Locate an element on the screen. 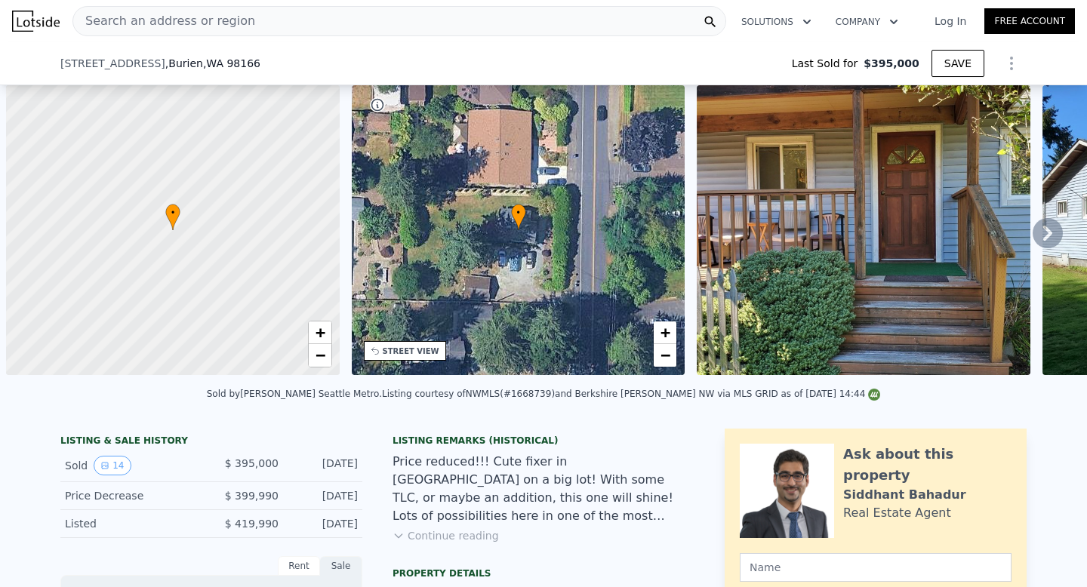 This screenshot has width=1087, height=587. input: Name is located at coordinates (876, 568).